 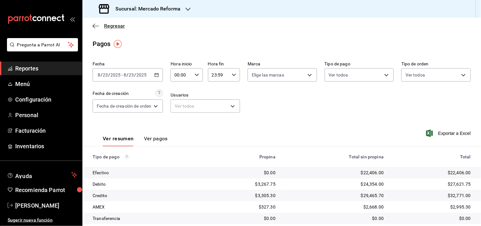 I want to click on label: Hora inicio, so click(x=186, y=64).